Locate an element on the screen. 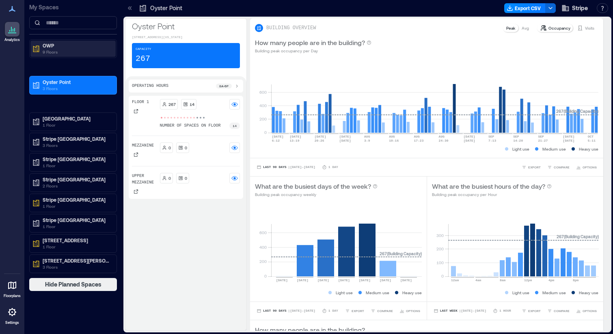  a: Analytics is located at coordinates (12, 32).